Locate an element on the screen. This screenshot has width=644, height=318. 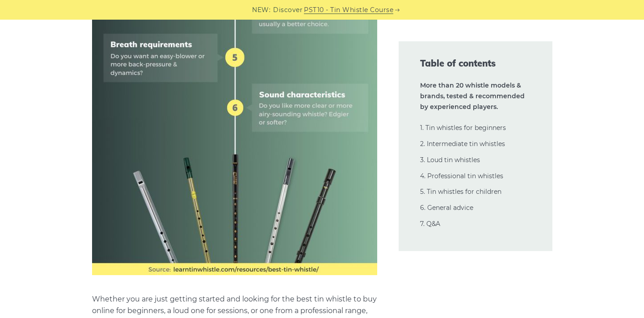
span: NEW: is located at coordinates (261, 10).